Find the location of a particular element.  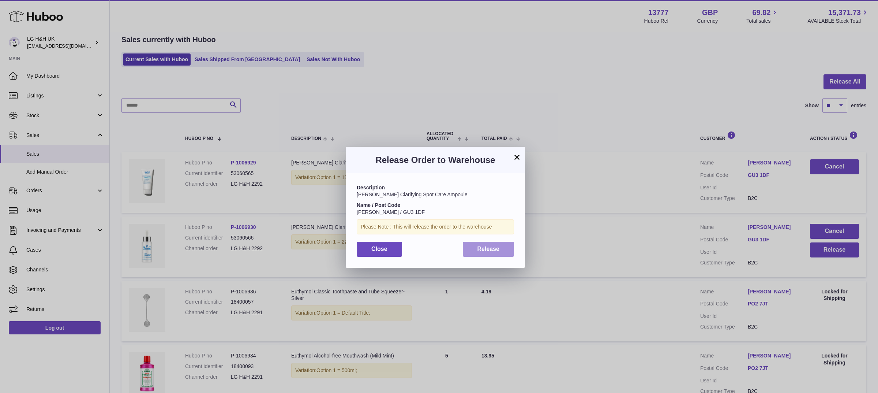

span: Close is located at coordinates (380, 249).